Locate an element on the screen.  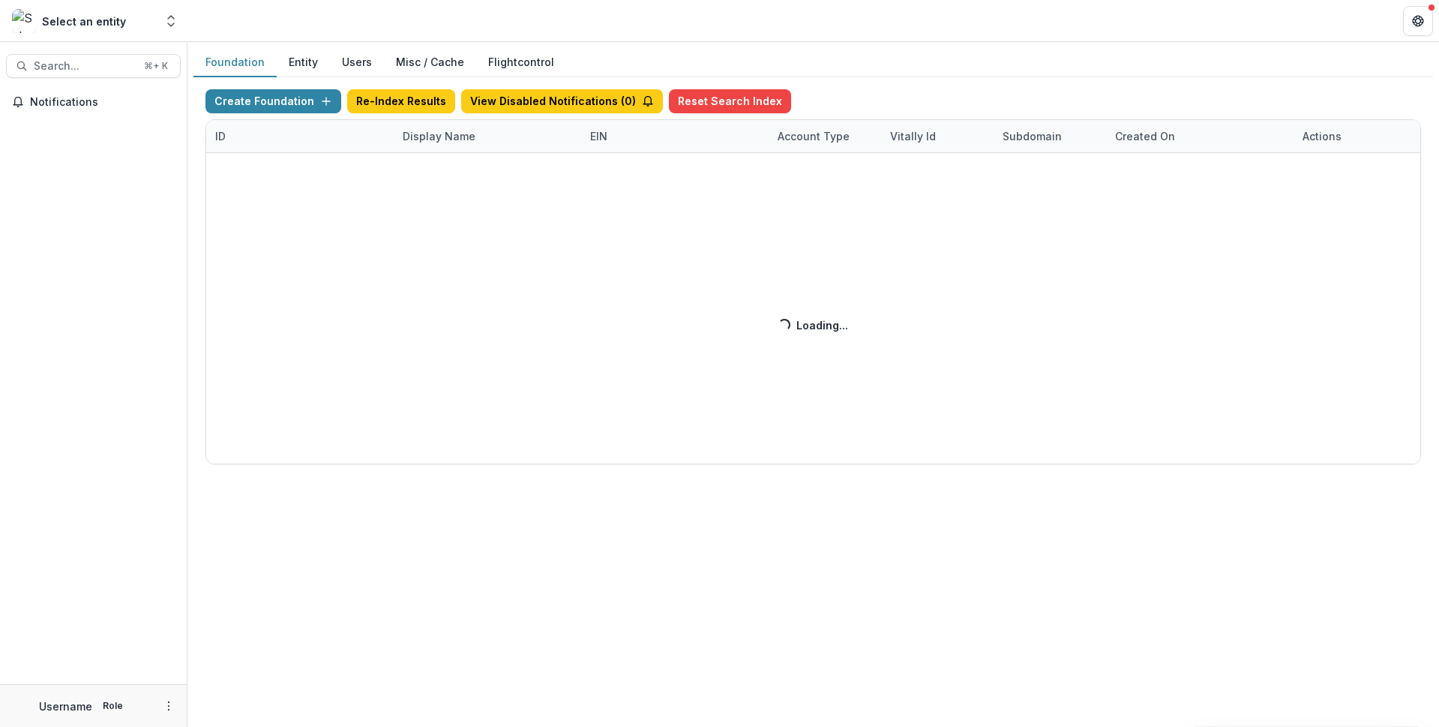
button: Get Help is located at coordinates (1418, 21).